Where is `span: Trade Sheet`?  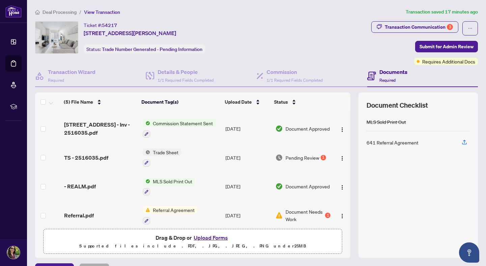
span: Trade Sheet is located at coordinates (166, 152).